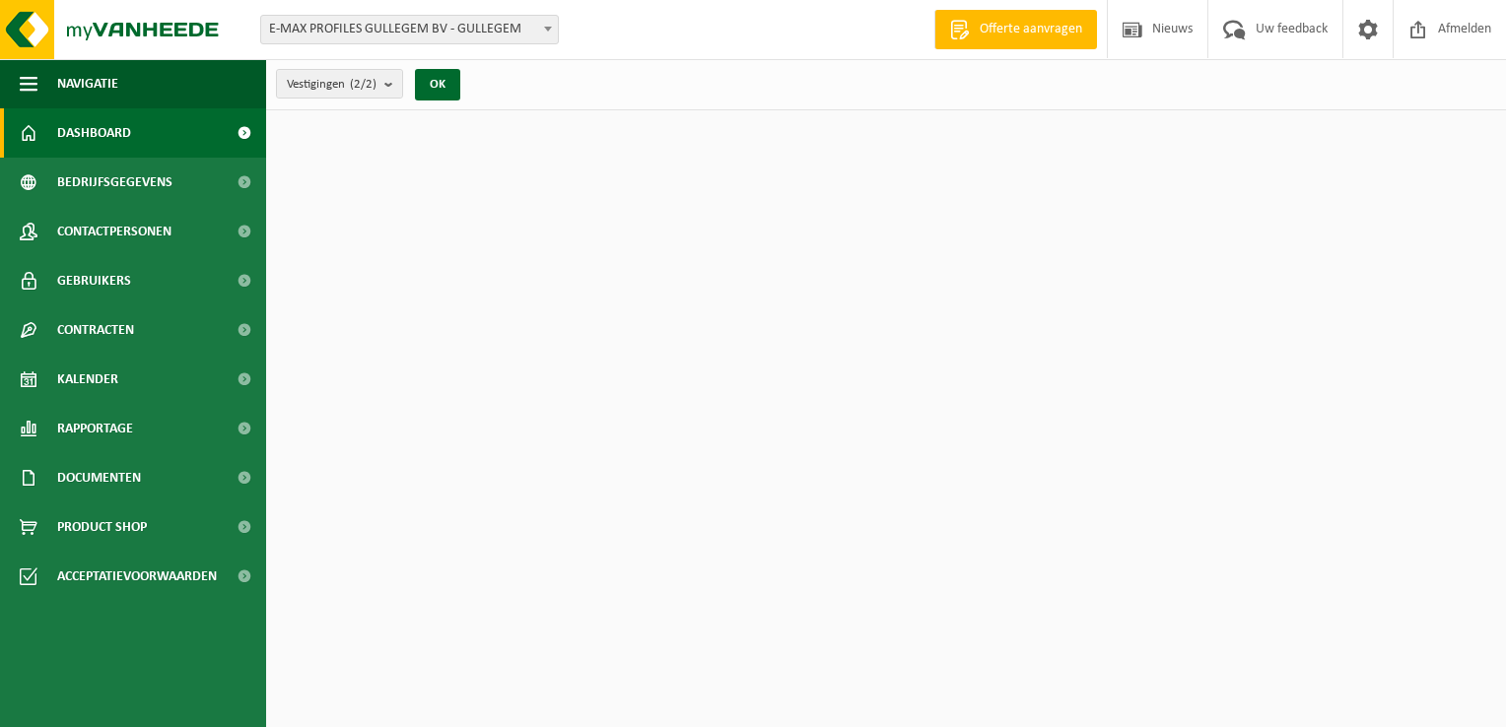 The image size is (1506, 727). Describe the element at coordinates (95, 429) in the screenshot. I see `span: Rapportage` at that location.